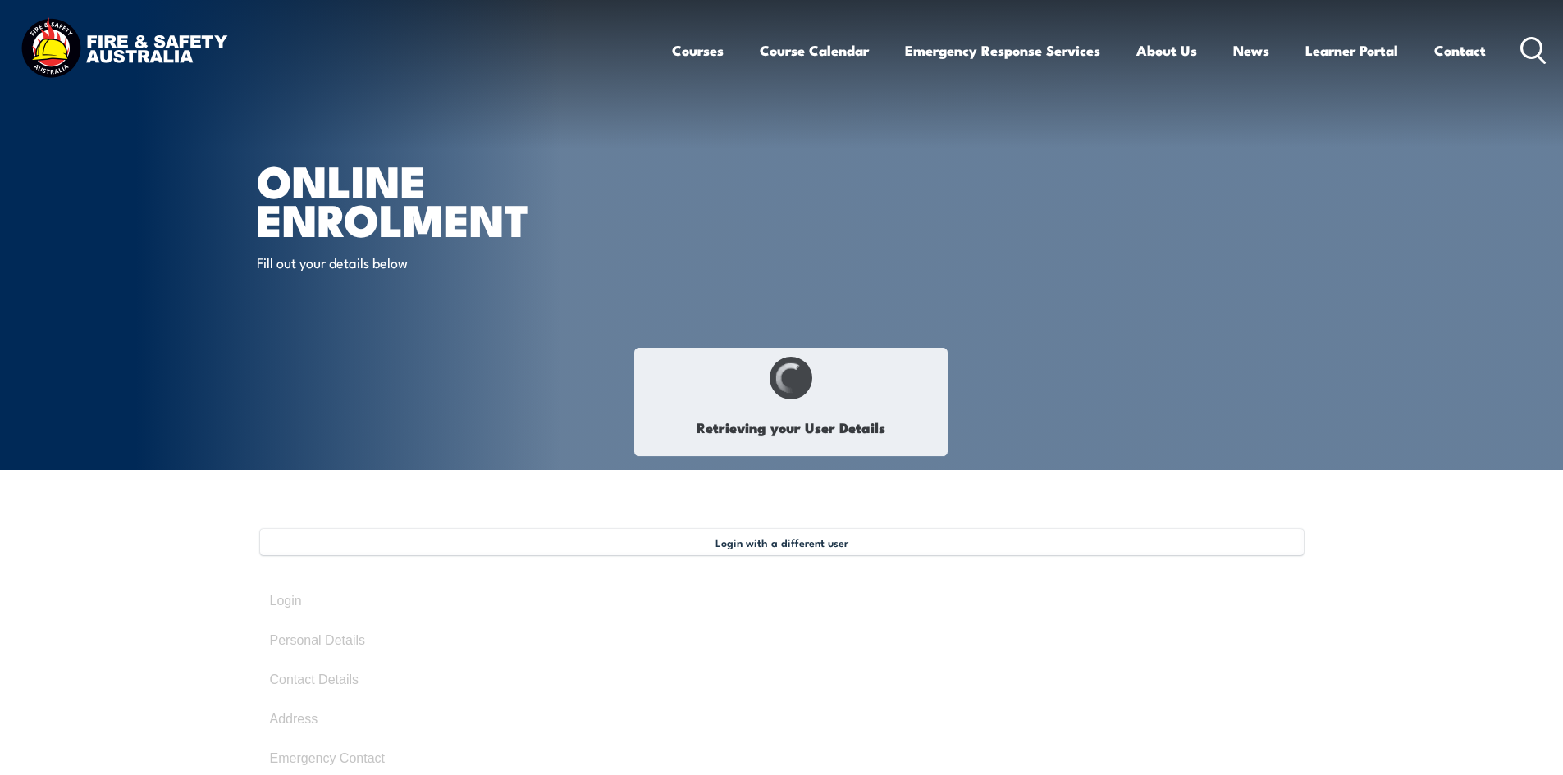  What do you see at coordinates (791, 427) in the screenshot?
I see `h1: Retrieving your User Details` at bounding box center [791, 427].